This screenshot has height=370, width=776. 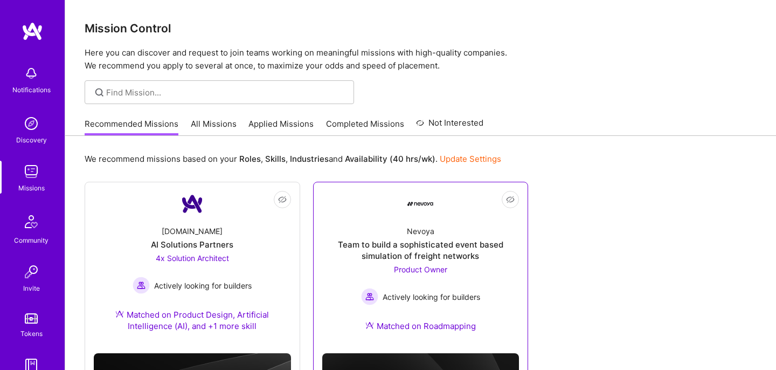 I want to click on a: Completed Missions, so click(x=365, y=127).